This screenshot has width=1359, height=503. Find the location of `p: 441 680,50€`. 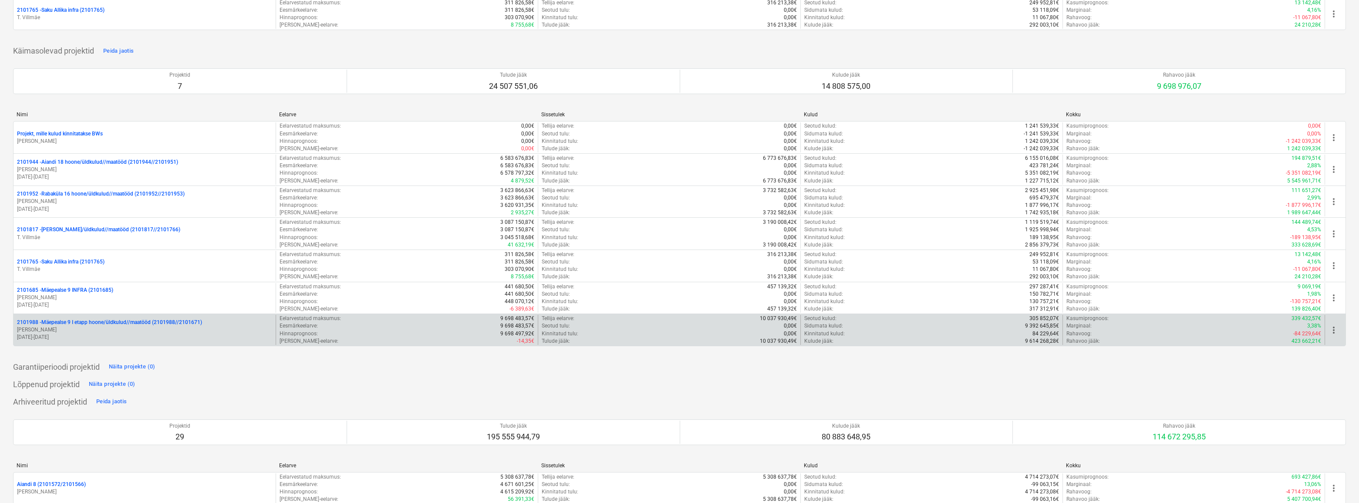

p: 441 680,50€ is located at coordinates (520, 294).